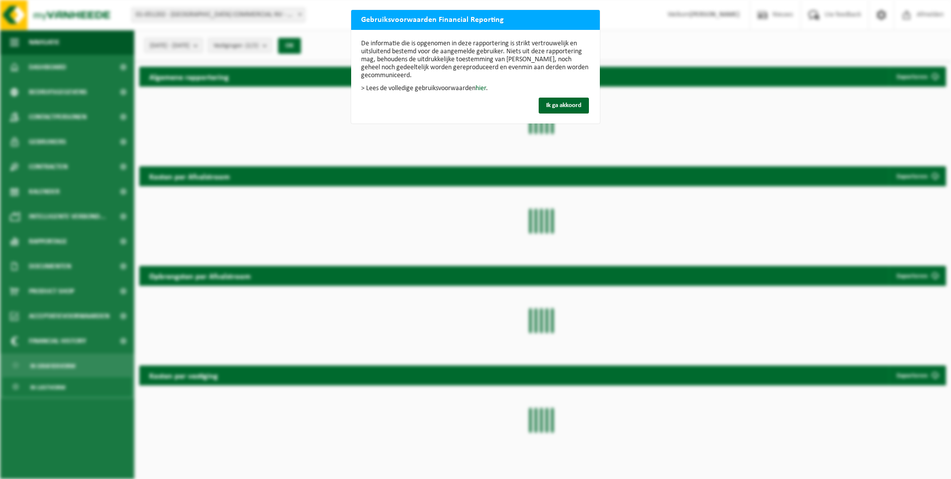 The image size is (951, 479). I want to click on a: hier, so click(481, 88).